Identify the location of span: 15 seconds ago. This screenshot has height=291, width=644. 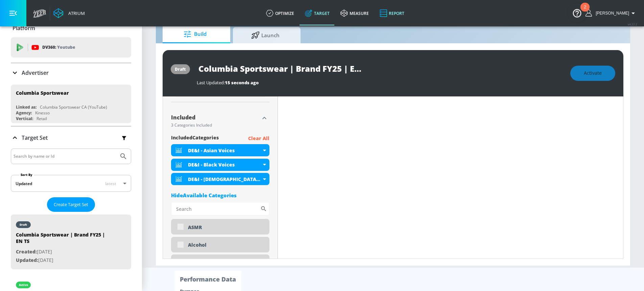
(242, 82).